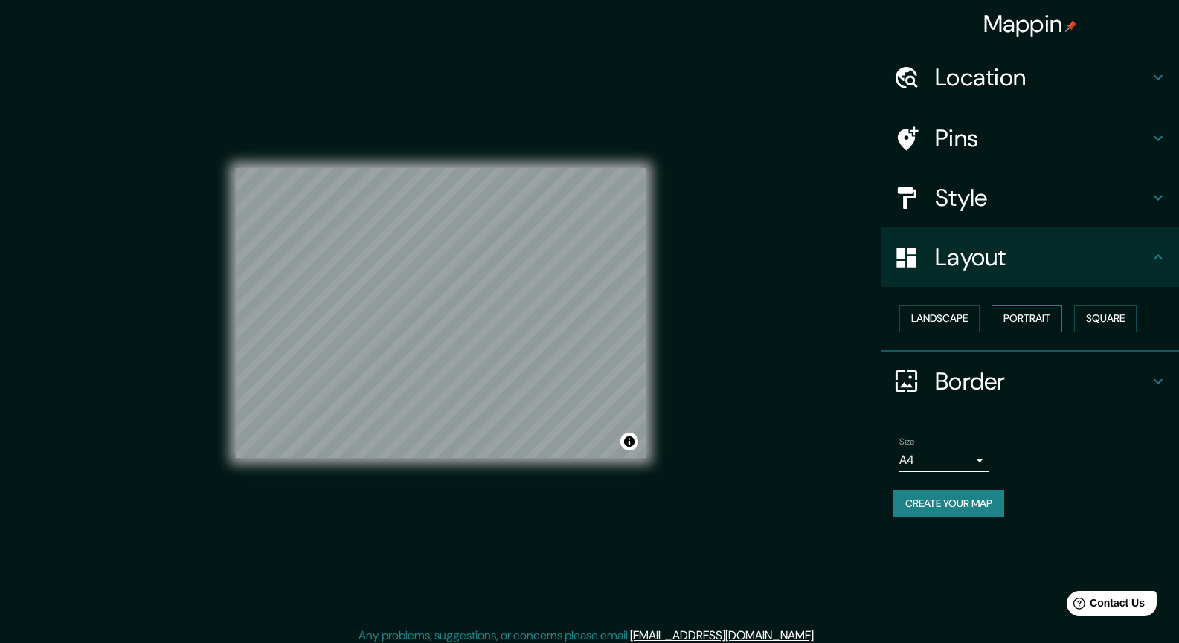 Image resolution: width=1179 pixels, height=643 pixels. I want to click on div: Style, so click(1030, 198).